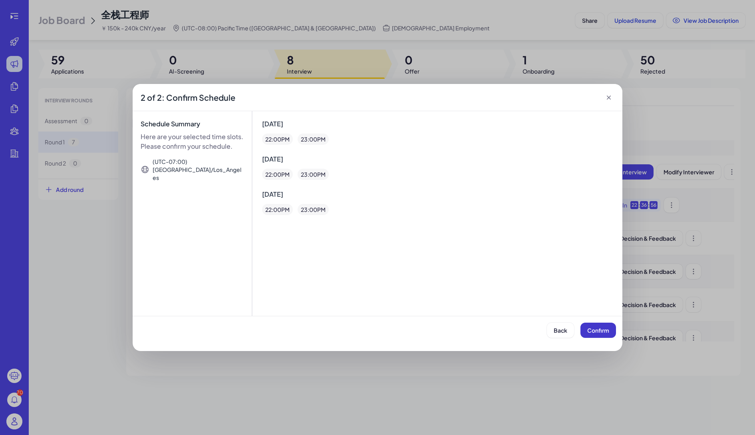  Describe the element at coordinates (560, 330) in the screenshot. I see `button: Back` at that location.